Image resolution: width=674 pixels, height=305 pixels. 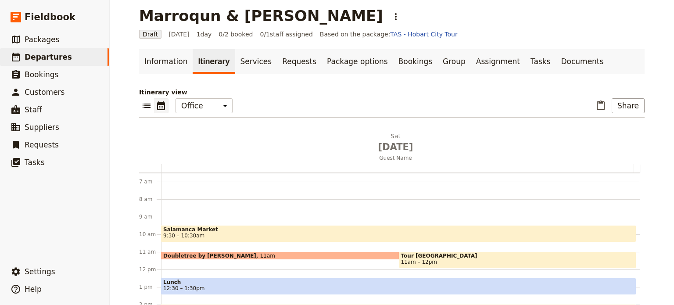 I want to click on span: 1 day, so click(x=204, y=34).